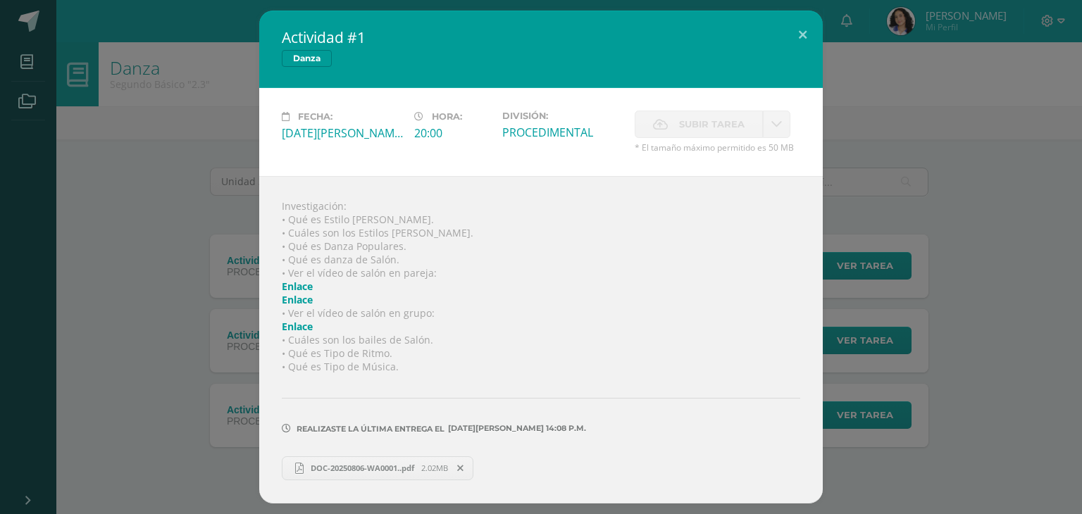 The image size is (1082, 514). I want to click on span: Danza, so click(306, 58).